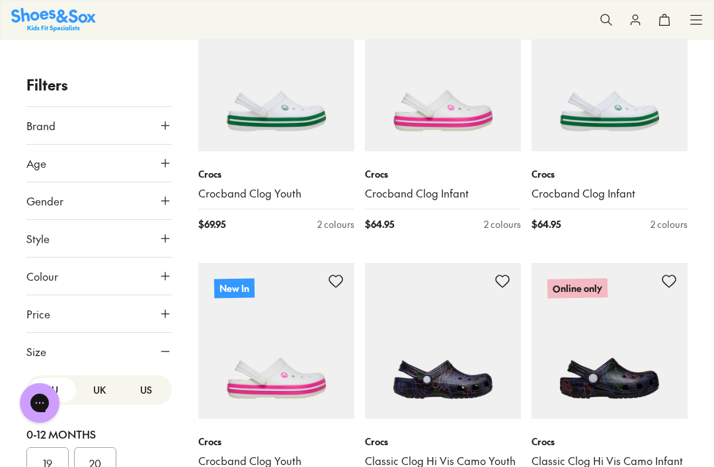 This screenshot has width=714, height=467. I want to click on span: Gender, so click(45, 201).